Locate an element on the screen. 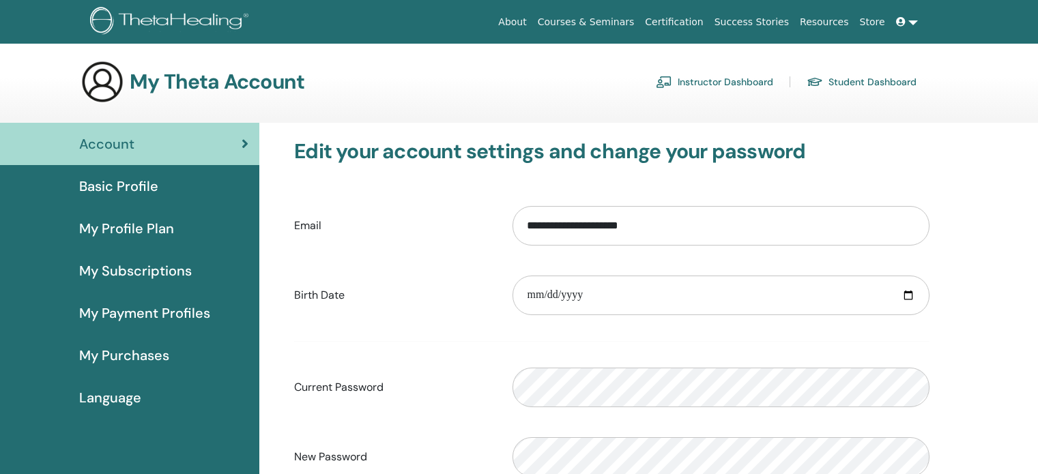  span: Basic Profile is located at coordinates (119, 186).